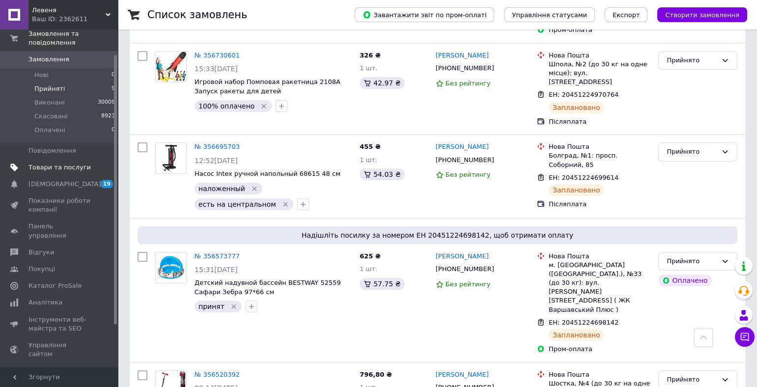  Describe the element at coordinates (217, 374) in the screenshot. I see `a: № 356520392` at that location.